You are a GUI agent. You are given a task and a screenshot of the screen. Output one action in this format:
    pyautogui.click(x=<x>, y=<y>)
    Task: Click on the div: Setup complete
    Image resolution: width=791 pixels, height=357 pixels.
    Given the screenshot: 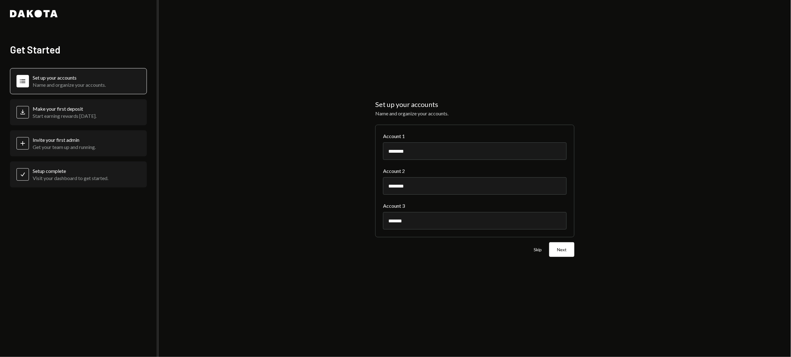 What is the action you would take?
    pyautogui.click(x=70, y=171)
    